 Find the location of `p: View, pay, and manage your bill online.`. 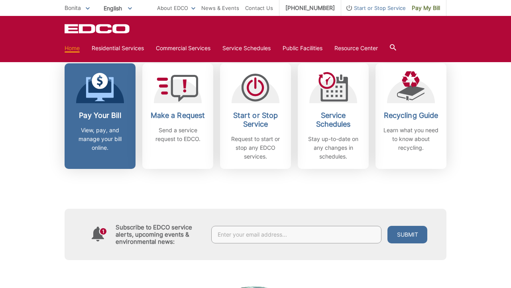

p: View, pay, and manage your bill online. is located at coordinates (100, 139).